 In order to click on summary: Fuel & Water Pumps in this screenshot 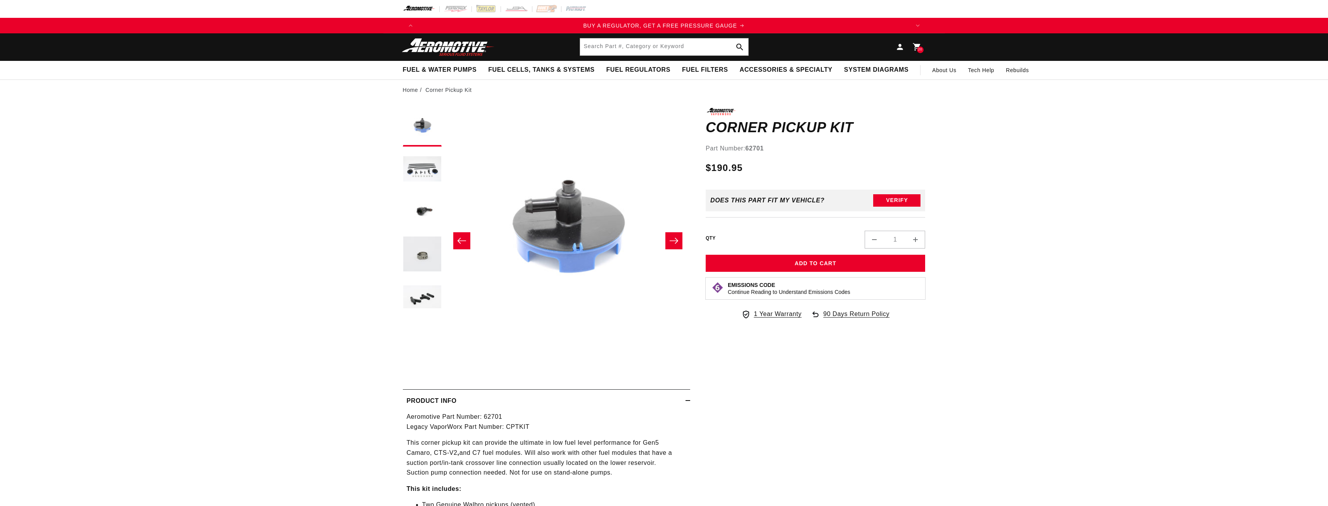, I will do `click(440, 70)`.